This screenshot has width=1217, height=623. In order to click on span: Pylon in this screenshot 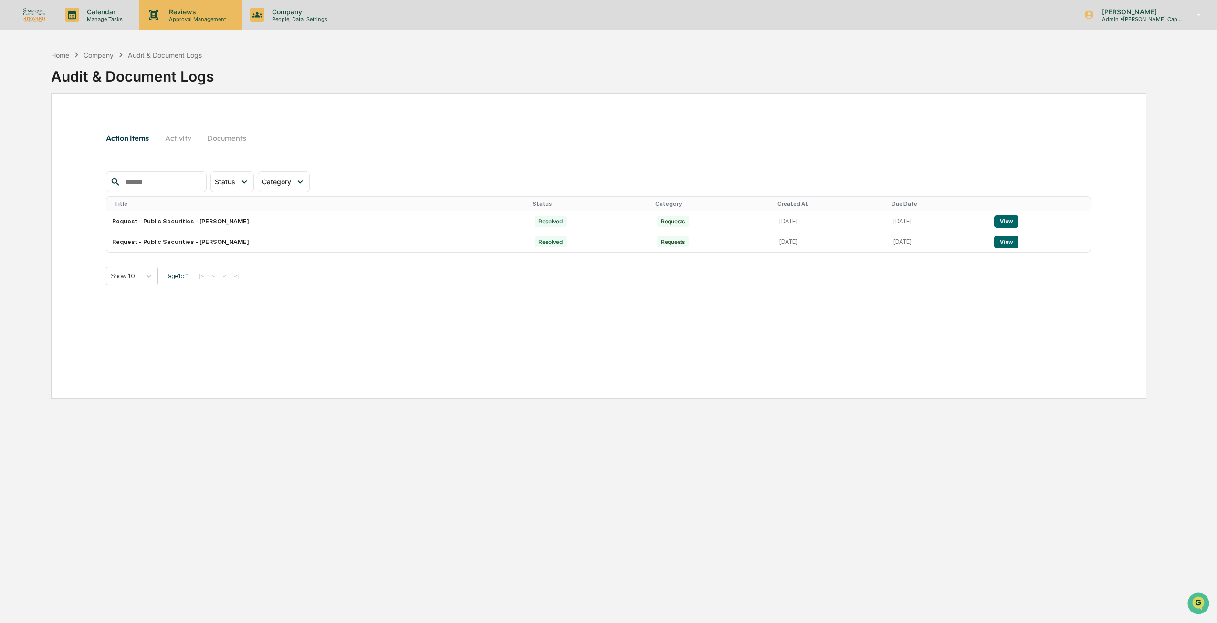, I will do `click(105, 165)`.